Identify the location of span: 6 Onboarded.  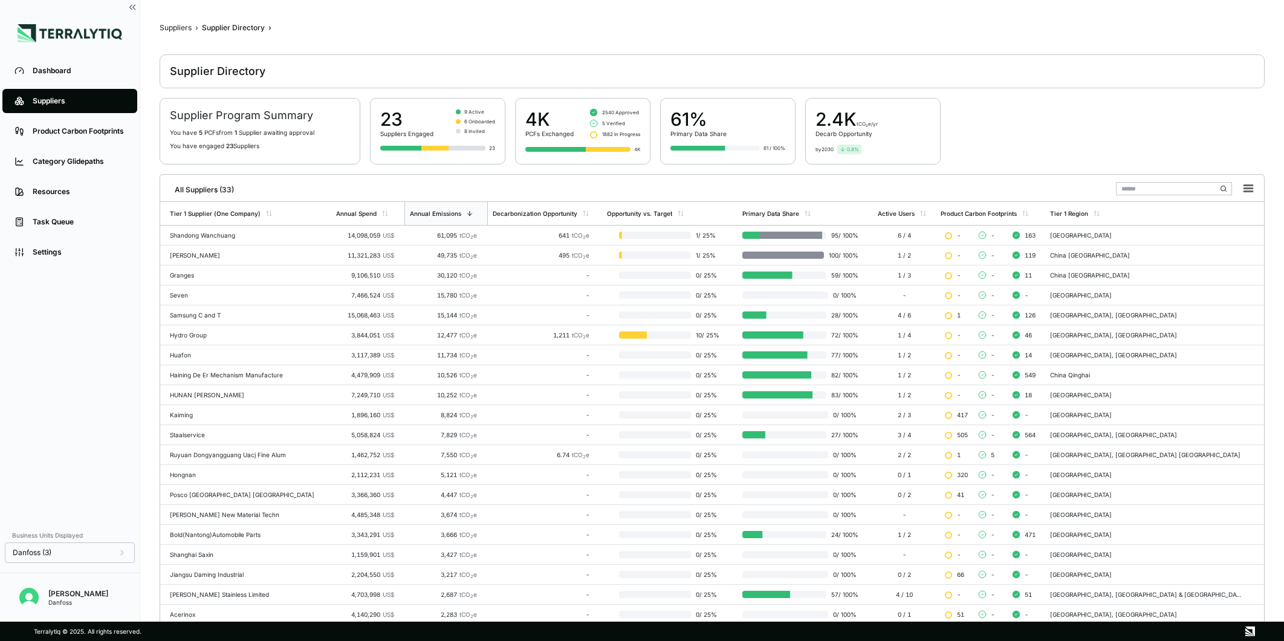
(479, 121).